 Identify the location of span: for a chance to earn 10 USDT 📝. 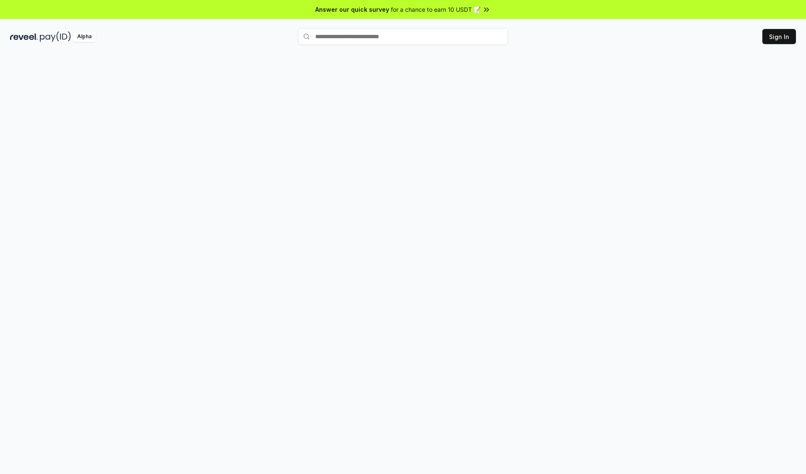
(436, 9).